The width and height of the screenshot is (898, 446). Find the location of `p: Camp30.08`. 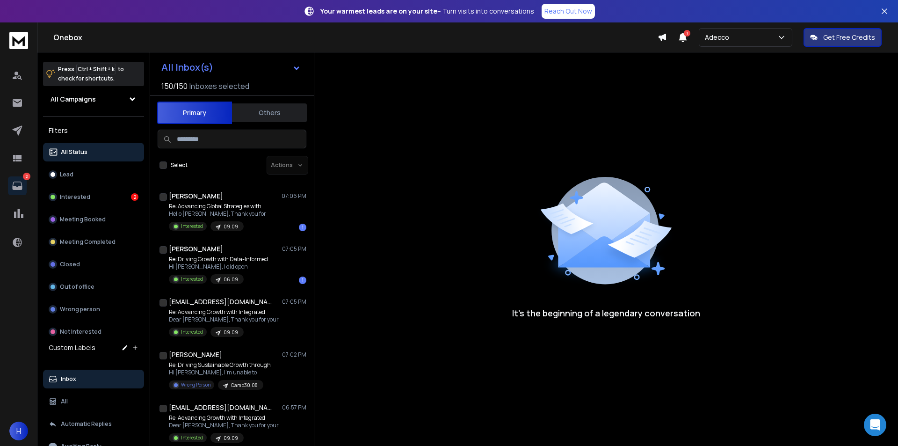

p: Camp30.08 is located at coordinates (244, 385).